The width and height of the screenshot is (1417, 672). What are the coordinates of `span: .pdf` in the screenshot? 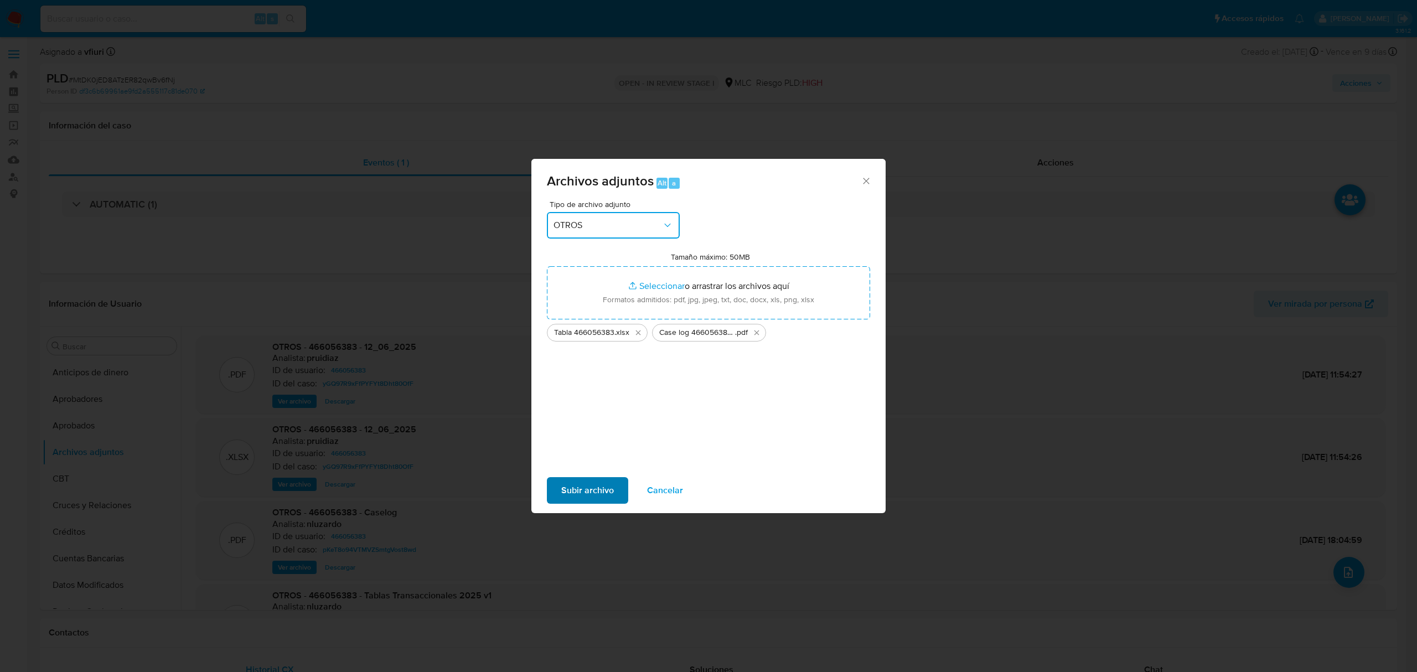 It's located at (741, 333).